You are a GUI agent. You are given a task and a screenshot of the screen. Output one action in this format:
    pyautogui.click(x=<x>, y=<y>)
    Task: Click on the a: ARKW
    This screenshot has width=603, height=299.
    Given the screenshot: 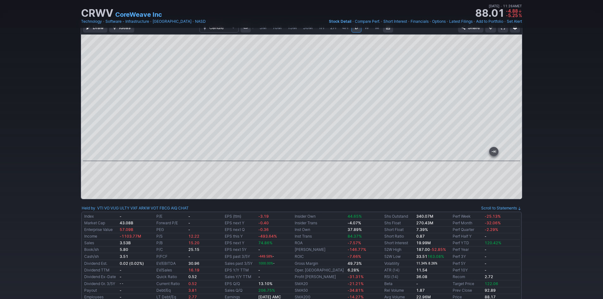 What is the action you would take?
    pyautogui.click(x=144, y=208)
    